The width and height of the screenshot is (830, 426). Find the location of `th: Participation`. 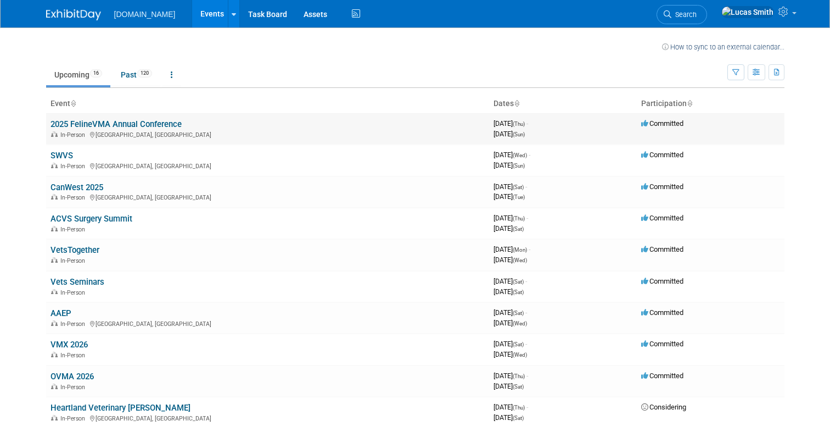

th: Participation is located at coordinates (711, 104).